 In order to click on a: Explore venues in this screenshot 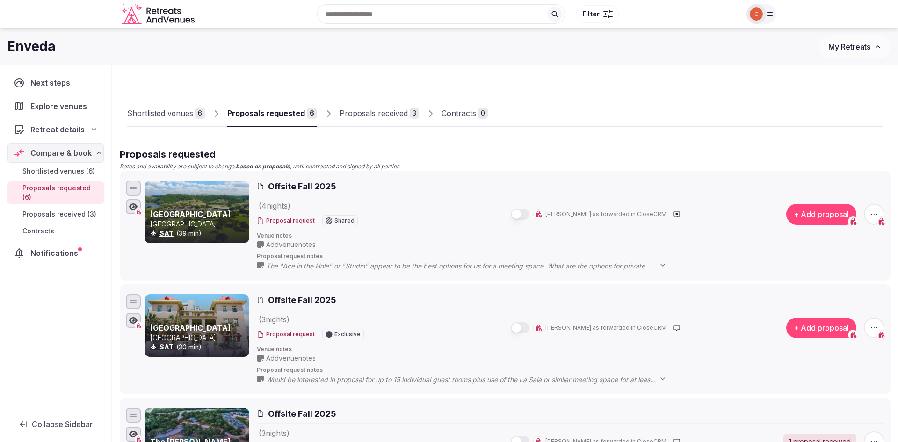, I will do `click(56, 106)`.